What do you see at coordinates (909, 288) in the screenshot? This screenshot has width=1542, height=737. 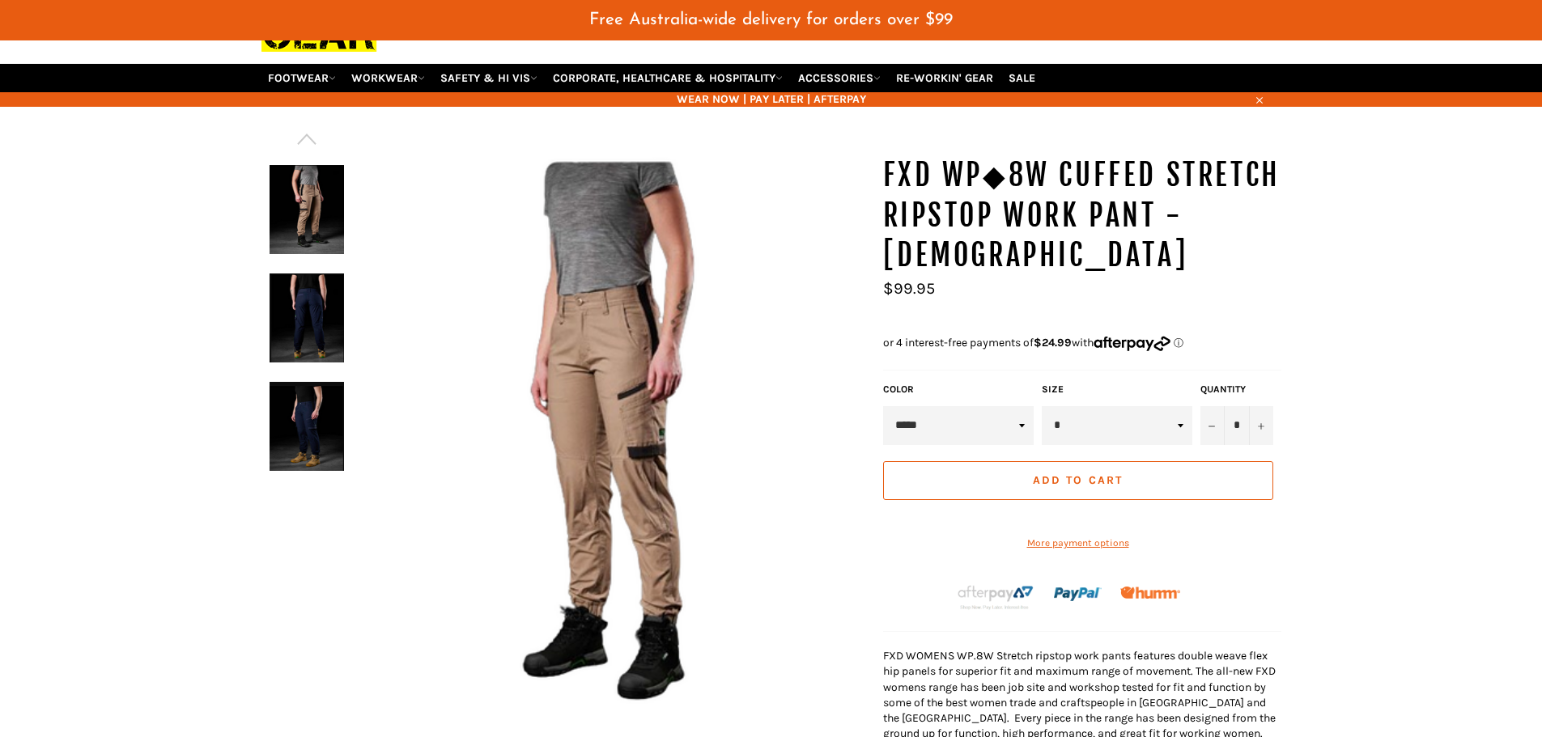 I see `span: $99.95` at bounding box center [909, 288].